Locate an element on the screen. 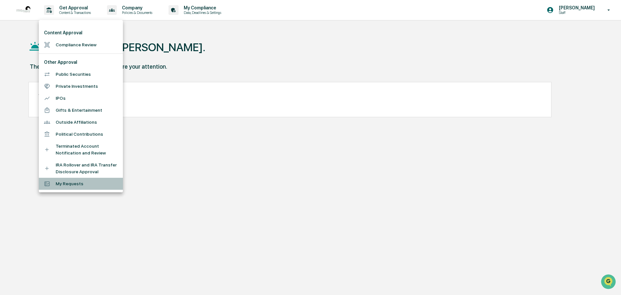 The width and height of the screenshot is (621, 295). div: We're available if you need us! is located at coordinates (52, 59).